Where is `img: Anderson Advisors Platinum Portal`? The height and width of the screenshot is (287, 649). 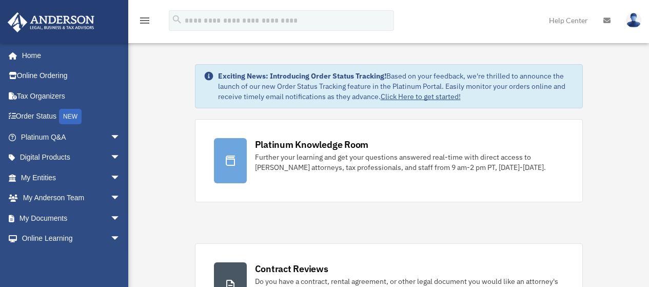 img: Anderson Advisors Platinum Portal is located at coordinates (51, 22).